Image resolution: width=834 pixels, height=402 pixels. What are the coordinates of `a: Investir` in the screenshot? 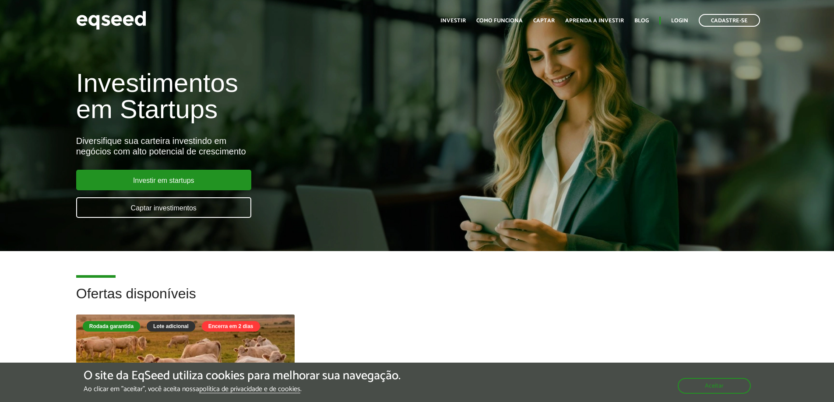 It's located at (453, 21).